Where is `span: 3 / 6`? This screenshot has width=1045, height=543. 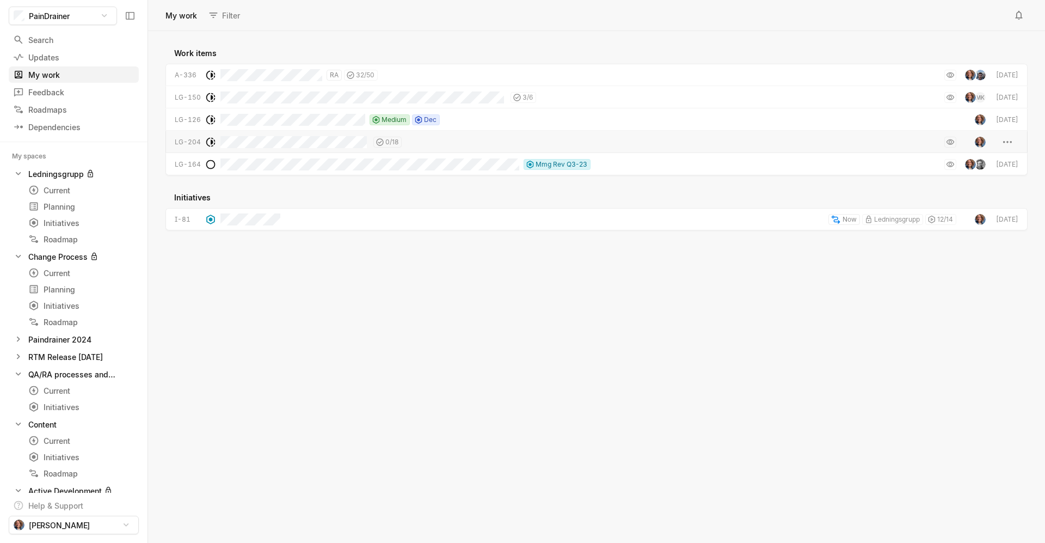 span: 3 / 6 is located at coordinates (527, 97).